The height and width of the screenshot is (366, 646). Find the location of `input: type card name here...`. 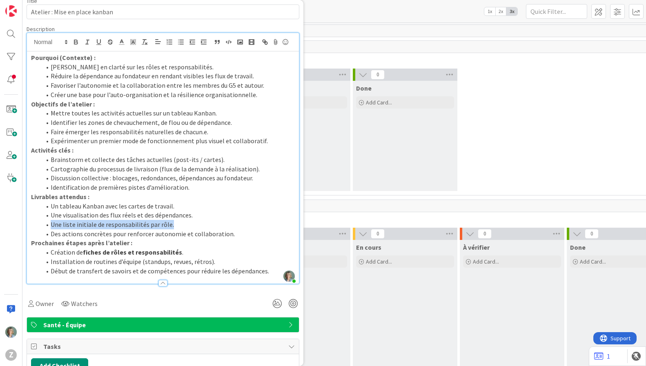

input: type card name here... is located at coordinates (163, 12).